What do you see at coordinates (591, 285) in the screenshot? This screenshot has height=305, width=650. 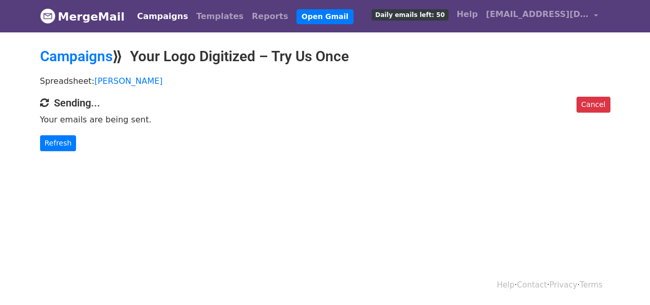 I see `a: Terms` at bounding box center [591, 285].